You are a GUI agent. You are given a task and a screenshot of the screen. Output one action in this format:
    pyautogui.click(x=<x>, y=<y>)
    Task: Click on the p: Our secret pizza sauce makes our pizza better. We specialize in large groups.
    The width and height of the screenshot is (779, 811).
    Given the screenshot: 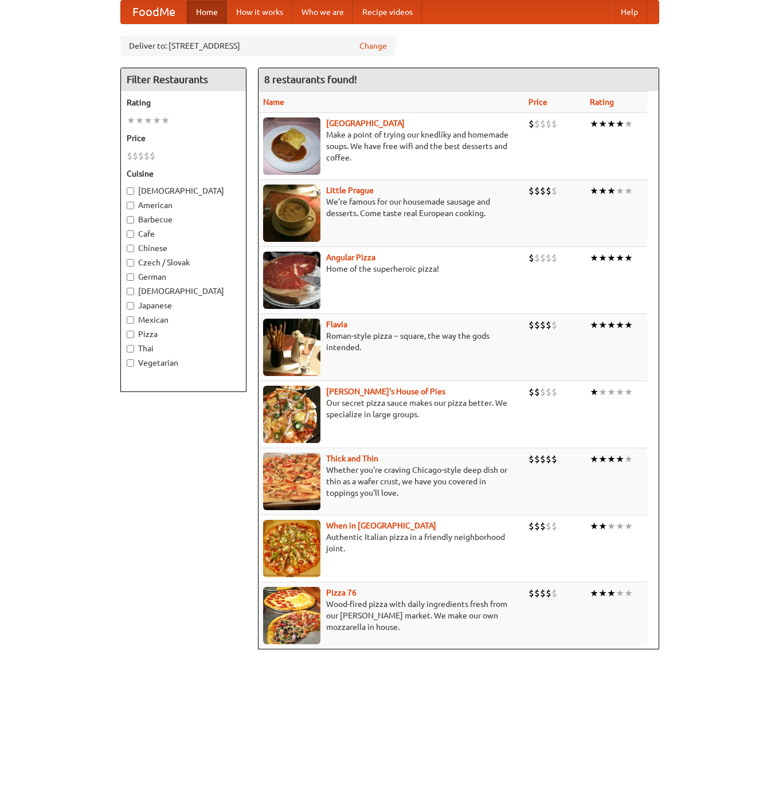 What is the action you would take?
    pyautogui.click(x=392, y=409)
    